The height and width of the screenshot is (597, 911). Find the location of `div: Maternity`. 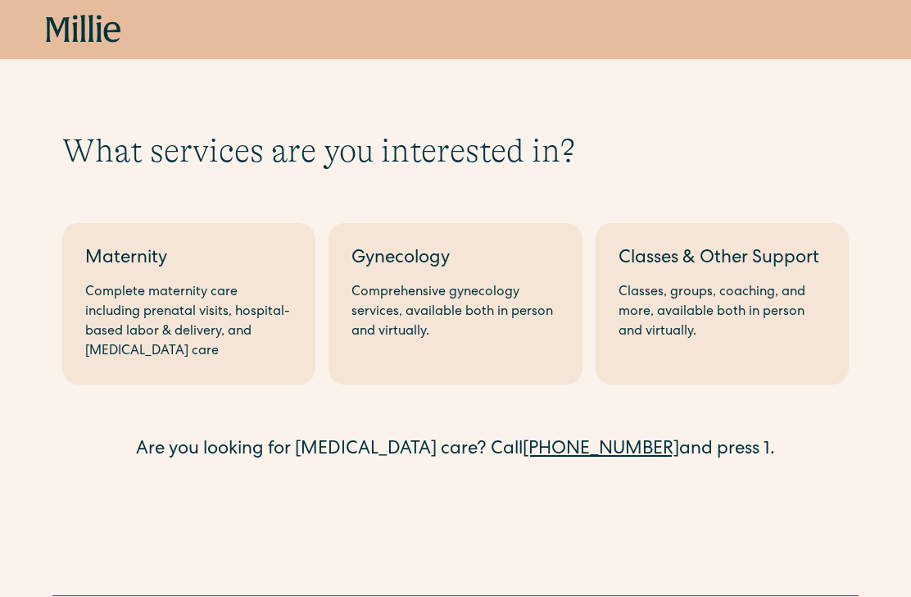

div: Maternity is located at coordinates (188, 259).